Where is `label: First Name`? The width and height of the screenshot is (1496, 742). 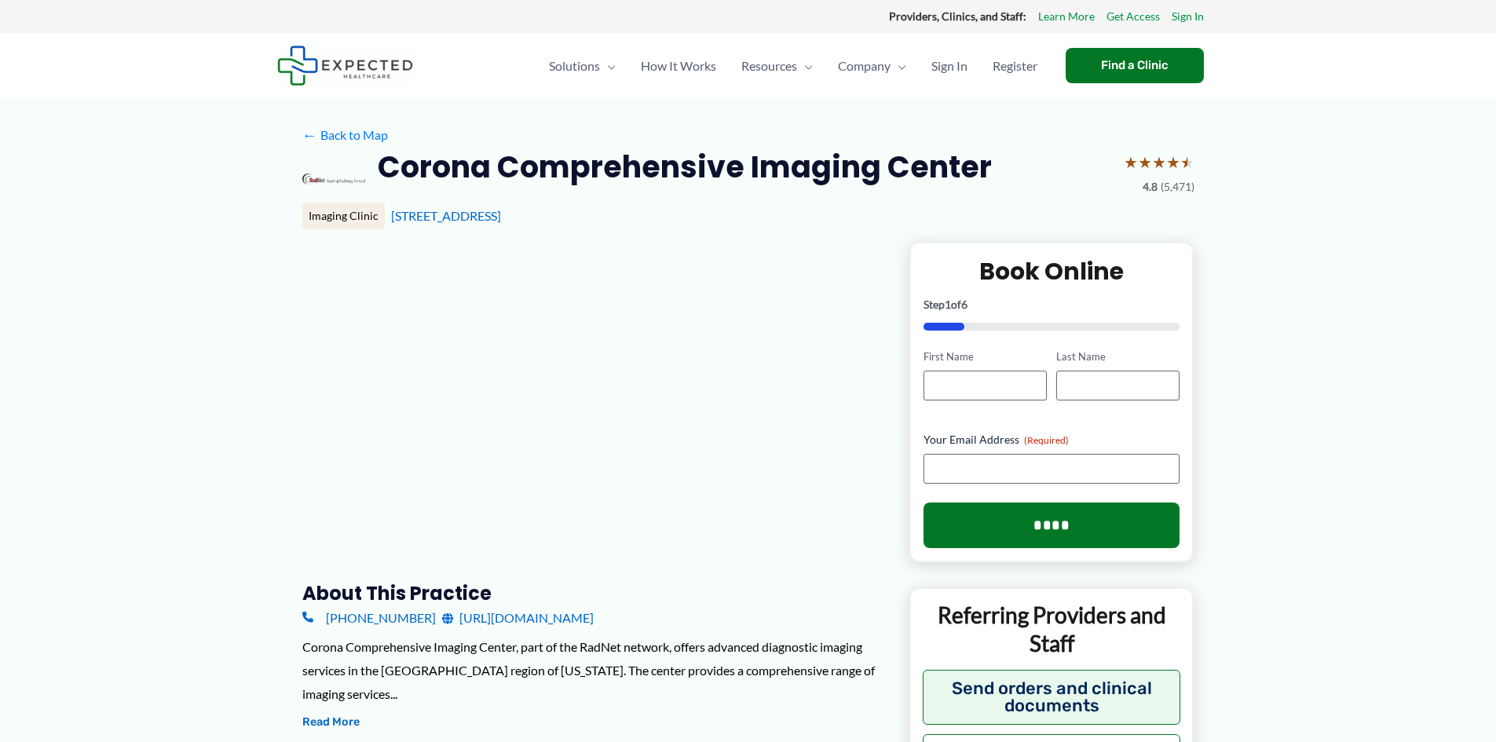
label: First Name is located at coordinates (985, 357).